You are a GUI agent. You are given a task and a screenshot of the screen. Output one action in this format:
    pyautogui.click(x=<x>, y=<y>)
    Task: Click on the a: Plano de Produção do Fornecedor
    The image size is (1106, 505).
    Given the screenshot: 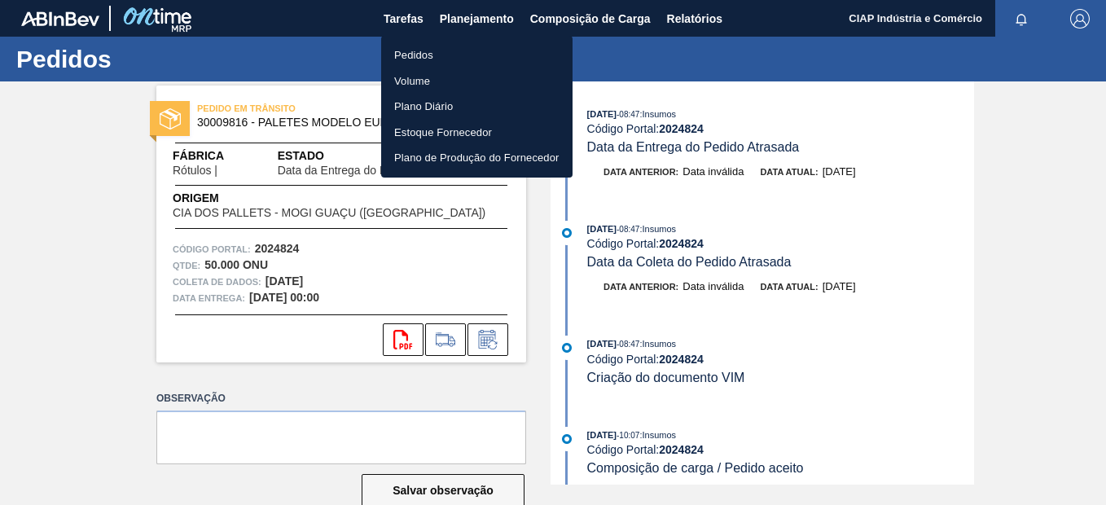 What is the action you would take?
    pyautogui.click(x=476, y=158)
    